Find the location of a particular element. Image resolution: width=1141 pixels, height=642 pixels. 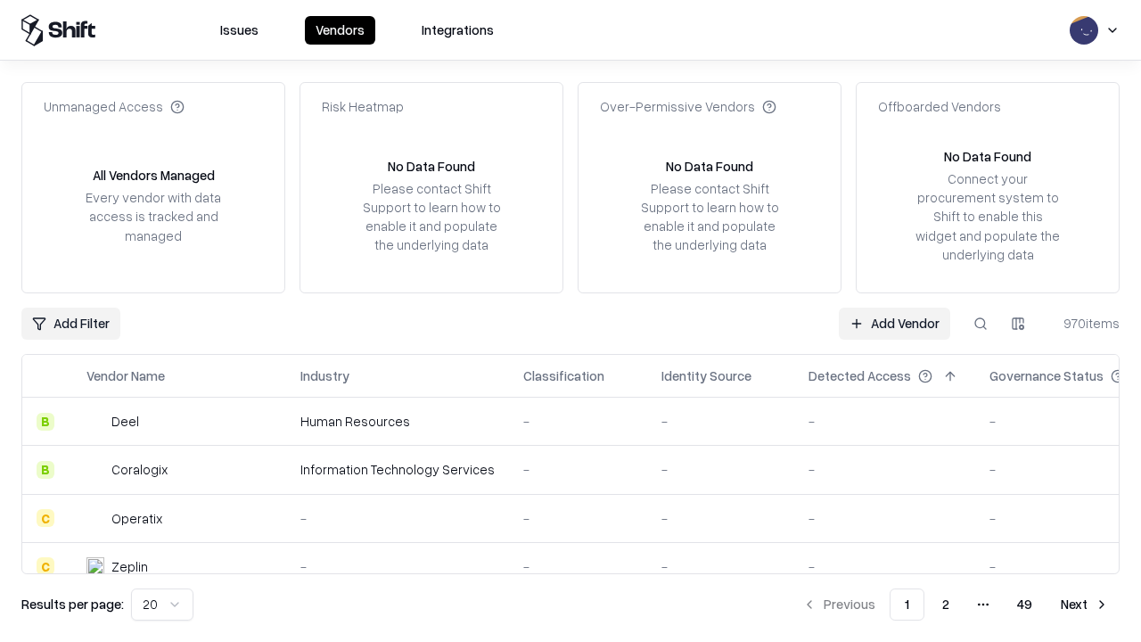

div: Every vendor with data access is tracked and managed is located at coordinates (153, 216).